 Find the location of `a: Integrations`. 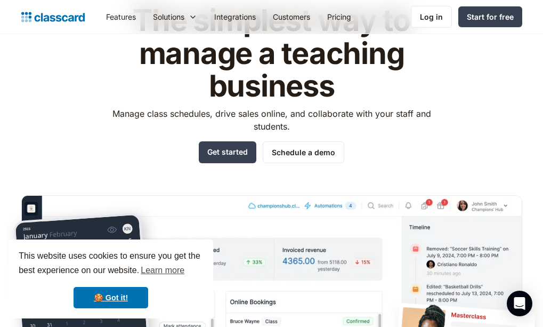

a: Integrations is located at coordinates (235, 17).